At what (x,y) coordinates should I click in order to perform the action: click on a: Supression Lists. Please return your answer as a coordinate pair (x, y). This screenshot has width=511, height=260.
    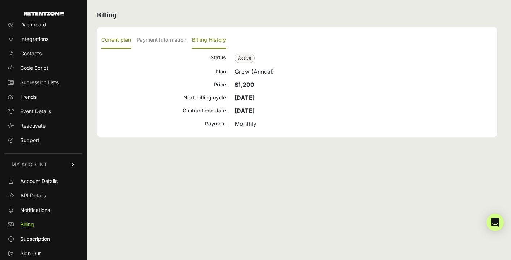
    Looking at the image, I should click on (43, 82).